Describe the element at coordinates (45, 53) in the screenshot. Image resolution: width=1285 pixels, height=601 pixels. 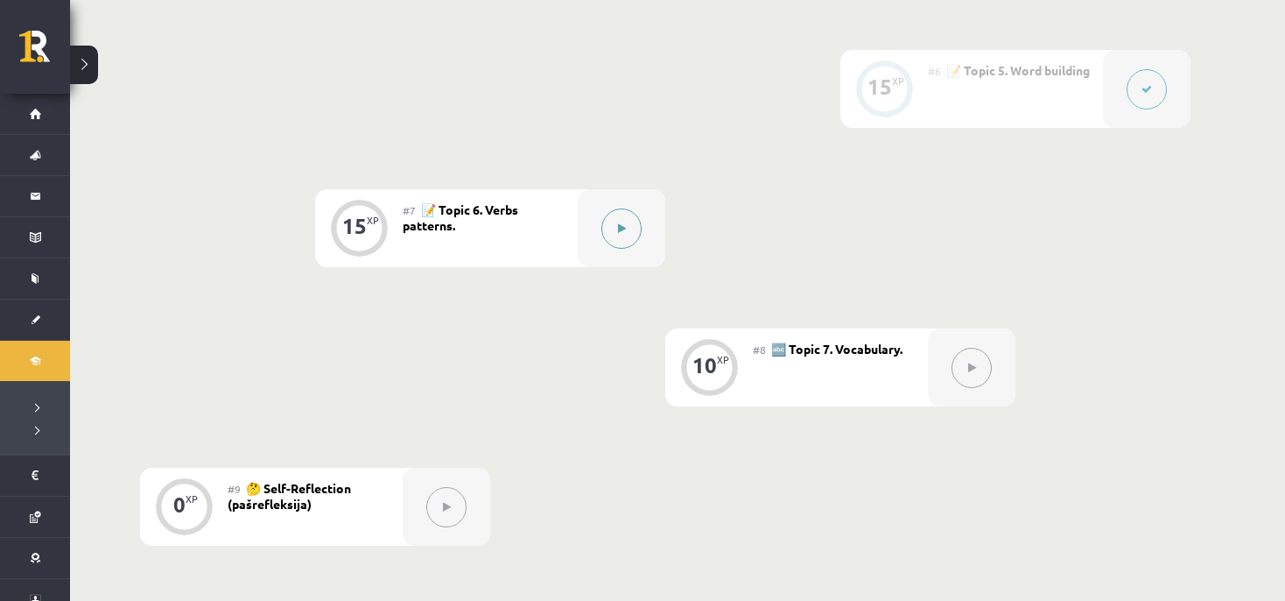
I see `a: Rīgas 1. Tālmācības vidusskola` at that location.